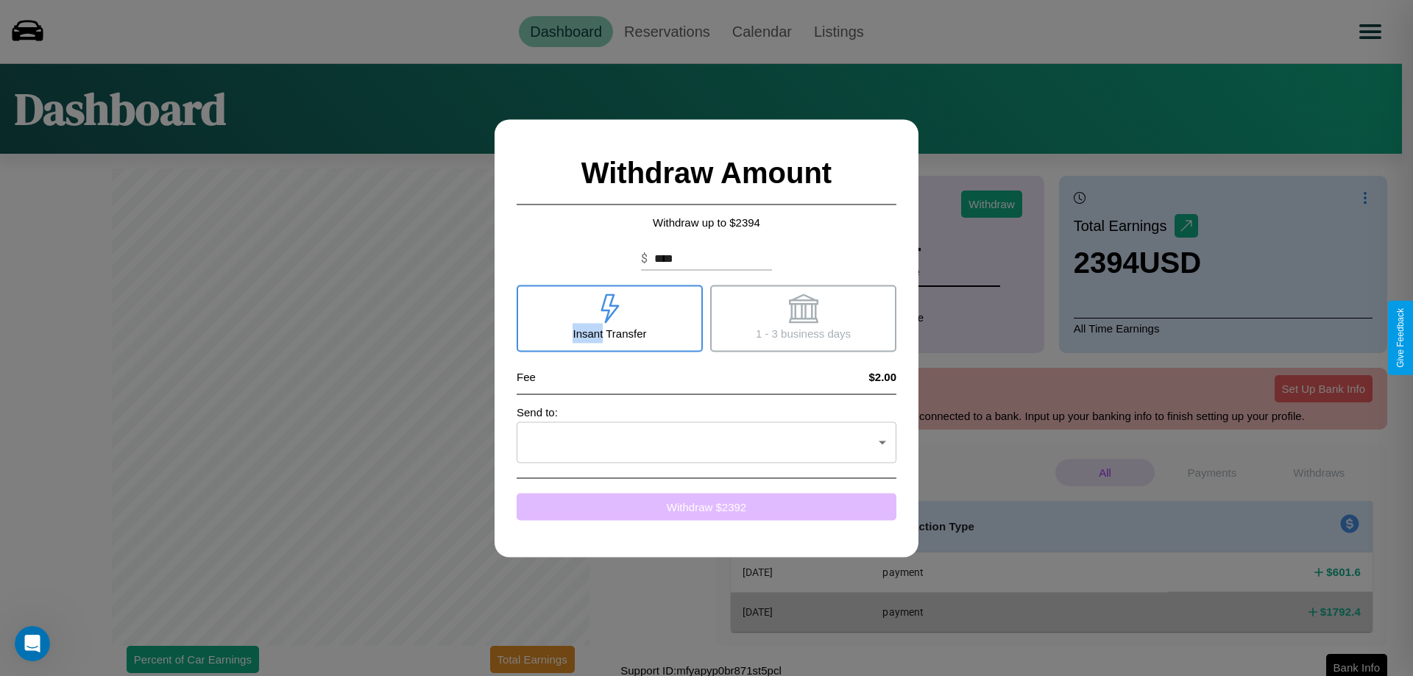  I want to click on p: 1 - 3 business days, so click(803, 333).